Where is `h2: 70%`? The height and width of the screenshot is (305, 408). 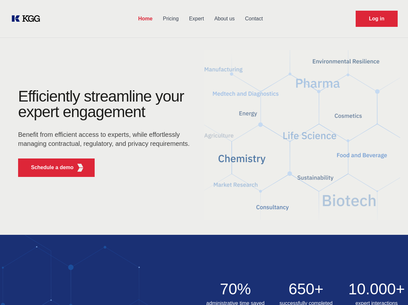 h2: 70% is located at coordinates (236, 289).